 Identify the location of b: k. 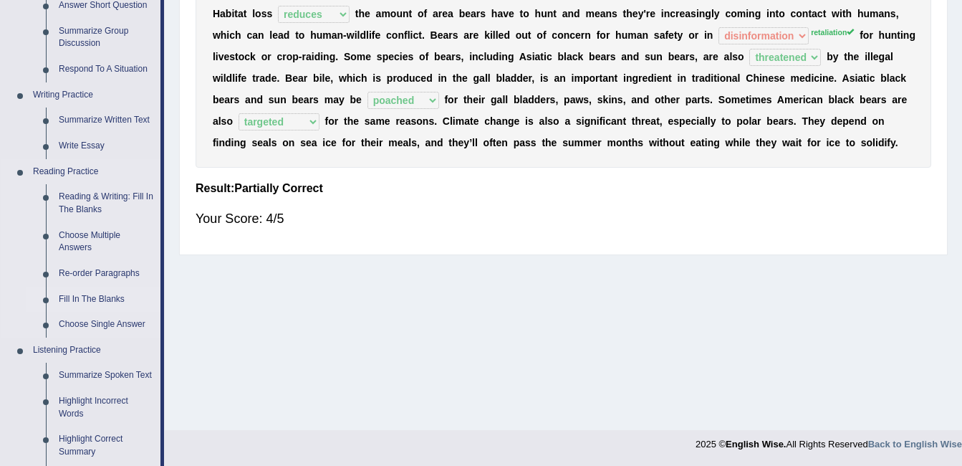
(487, 35).